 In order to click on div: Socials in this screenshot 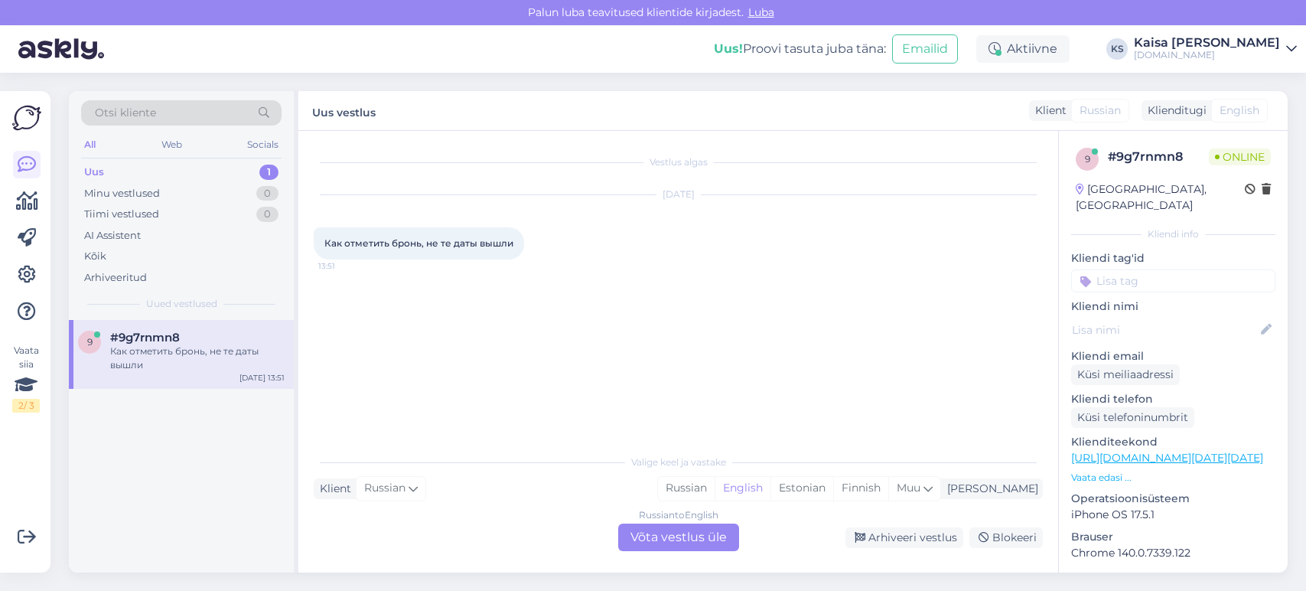, I will do `click(262, 145)`.